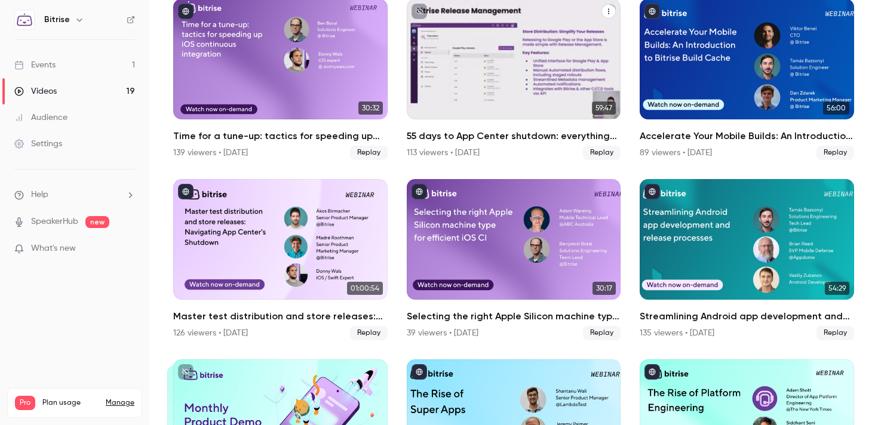 This screenshot has height=425, width=878. What do you see at coordinates (57, 20) in the screenshot?
I see `h6: Bitrise` at bounding box center [57, 20].